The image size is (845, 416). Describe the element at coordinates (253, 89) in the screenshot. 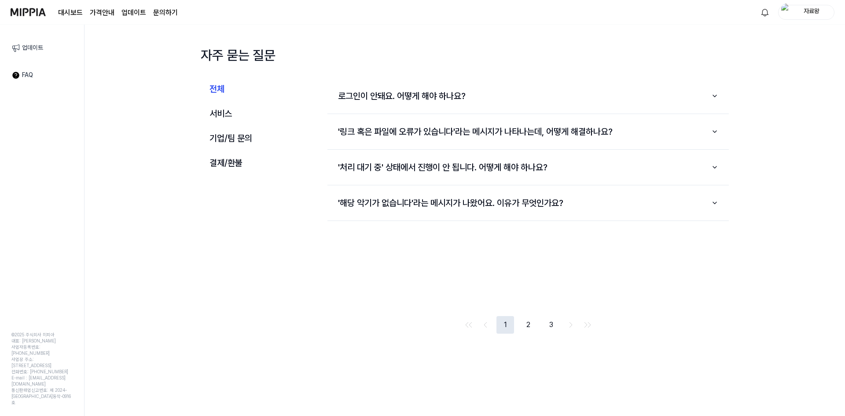

I see `button: 전체` at that location.